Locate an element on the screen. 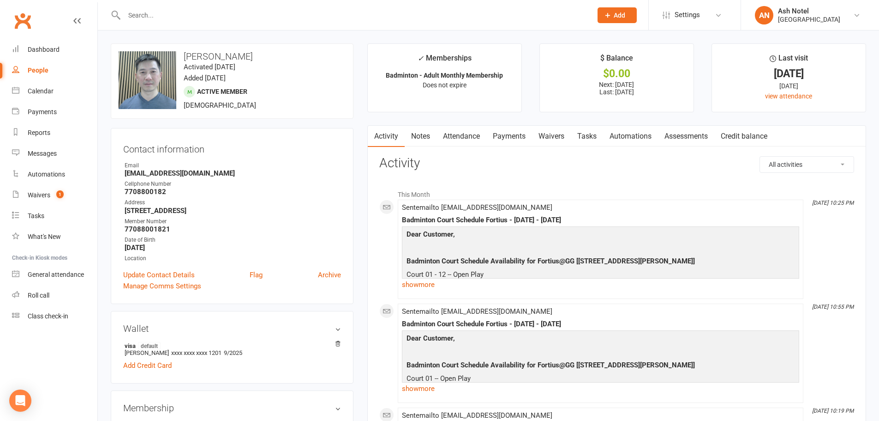 The height and width of the screenshot is (421, 879). a: Waivers is located at coordinates (552, 136).